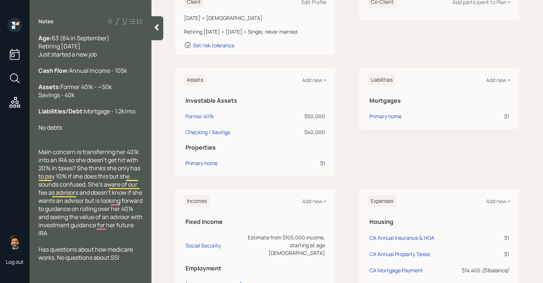 This screenshot has height=283, width=543. I want to click on span: Has questions about how medicare works. No questions about SSI, so click(86, 254).